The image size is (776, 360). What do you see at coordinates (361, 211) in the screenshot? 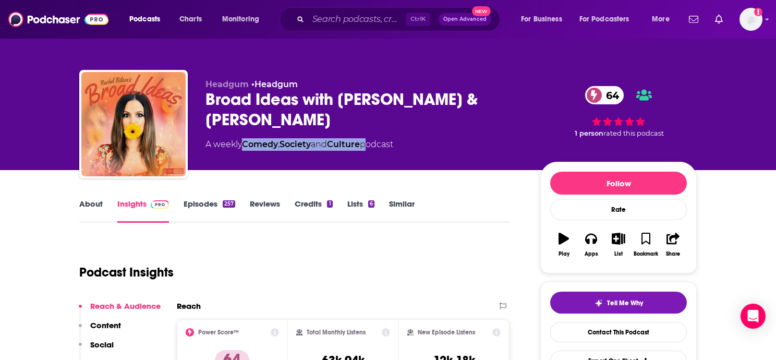
I see `a: Lists6` at bounding box center [361, 211].